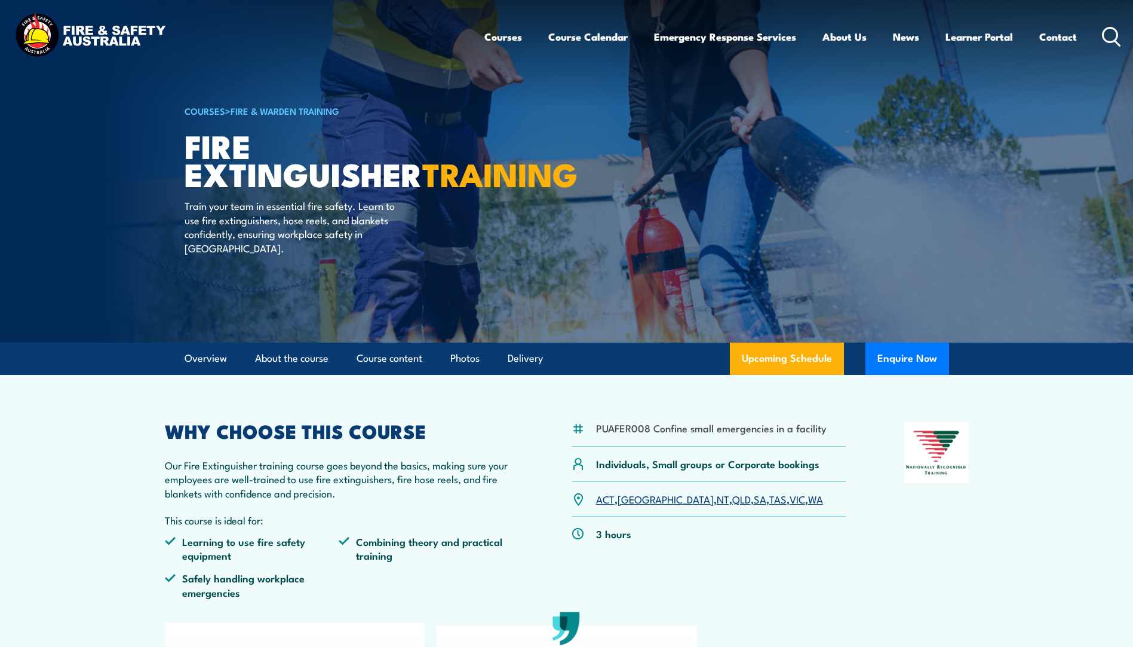 Image resolution: width=1133 pixels, height=647 pixels. I want to click on button: Enquire Now, so click(908, 359).